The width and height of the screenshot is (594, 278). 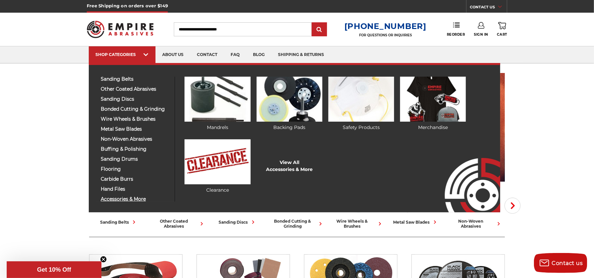 I want to click on div: sanding belts, so click(x=119, y=222).